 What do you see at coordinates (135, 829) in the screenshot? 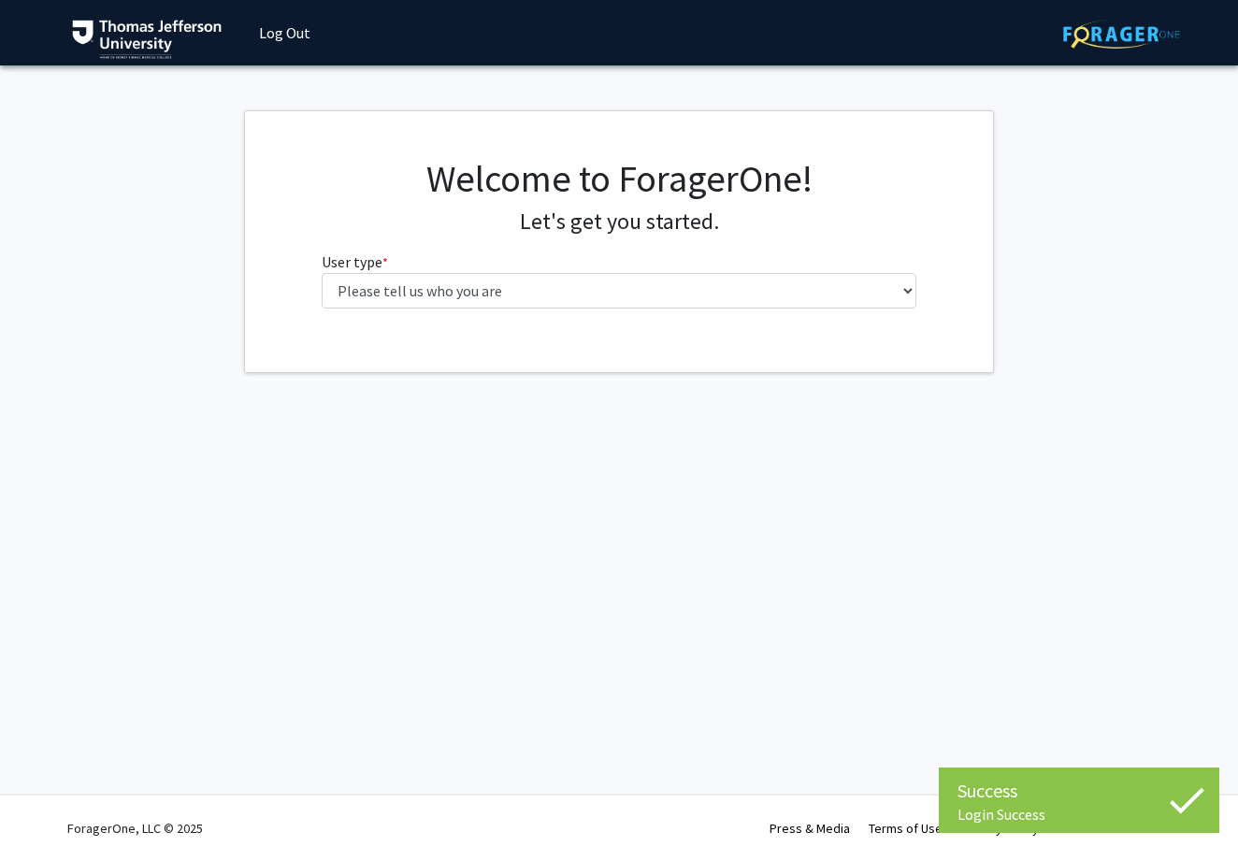
I see `div: ForagerOne, LLC © 2025` at bounding box center [135, 829].